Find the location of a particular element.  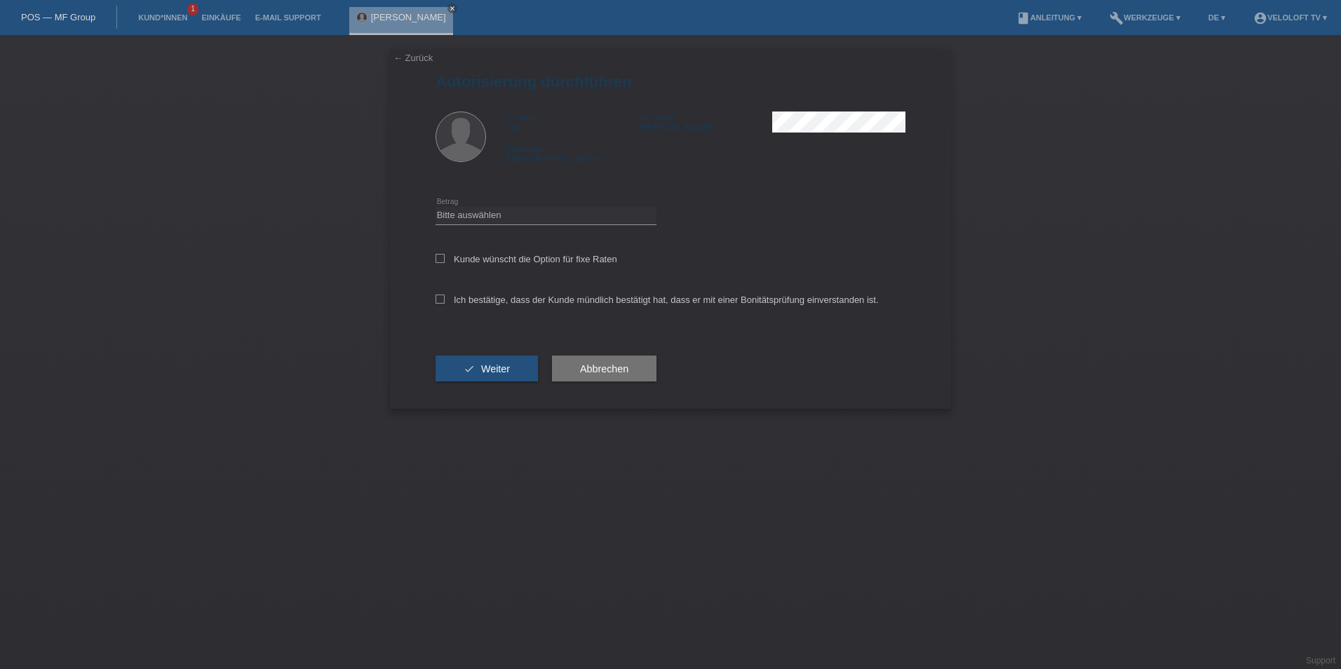

label: Kunde wünscht die Option für fixe Raten is located at coordinates (526, 259).